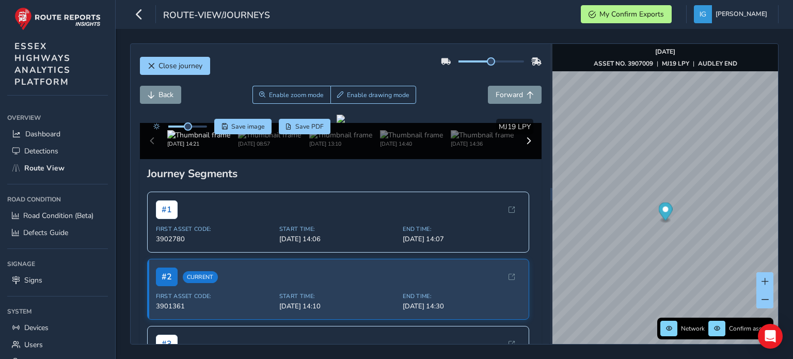 The image size is (793, 359). What do you see at coordinates (623, 64) in the screenshot?
I see `strong: ASSET NO. 3907009` at bounding box center [623, 64].